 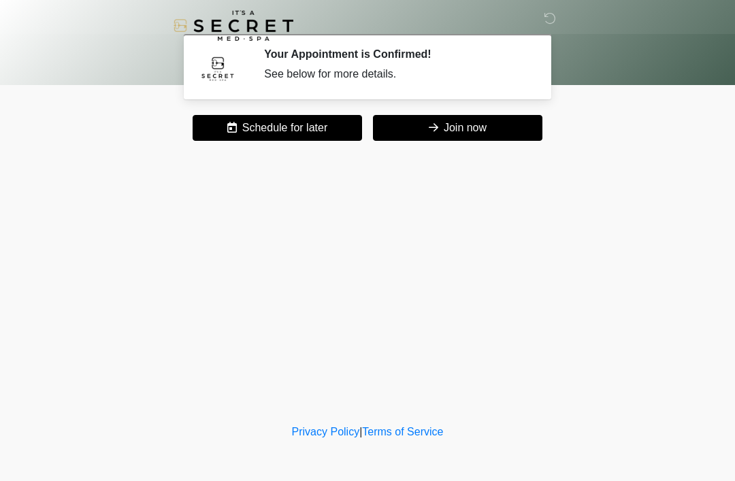 What do you see at coordinates (457, 128) in the screenshot?
I see `button: Join now` at bounding box center [457, 128].